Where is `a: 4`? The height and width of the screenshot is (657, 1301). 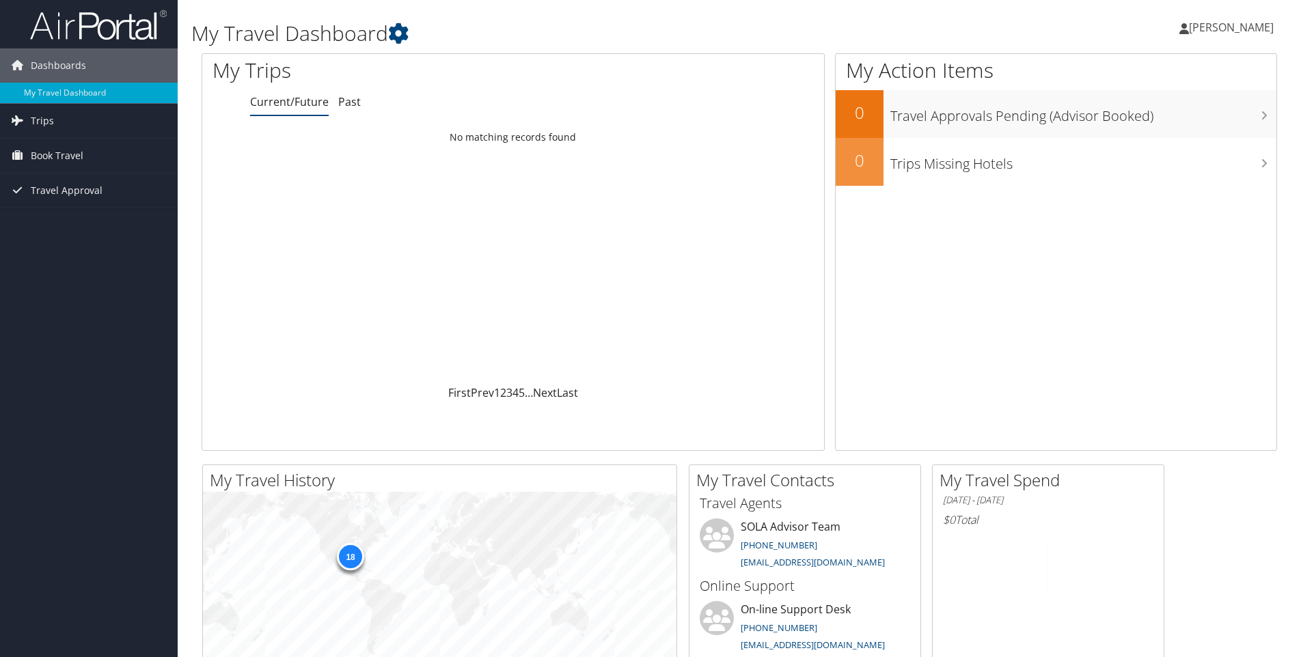 a: 4 is located at coordinates (515, 393).